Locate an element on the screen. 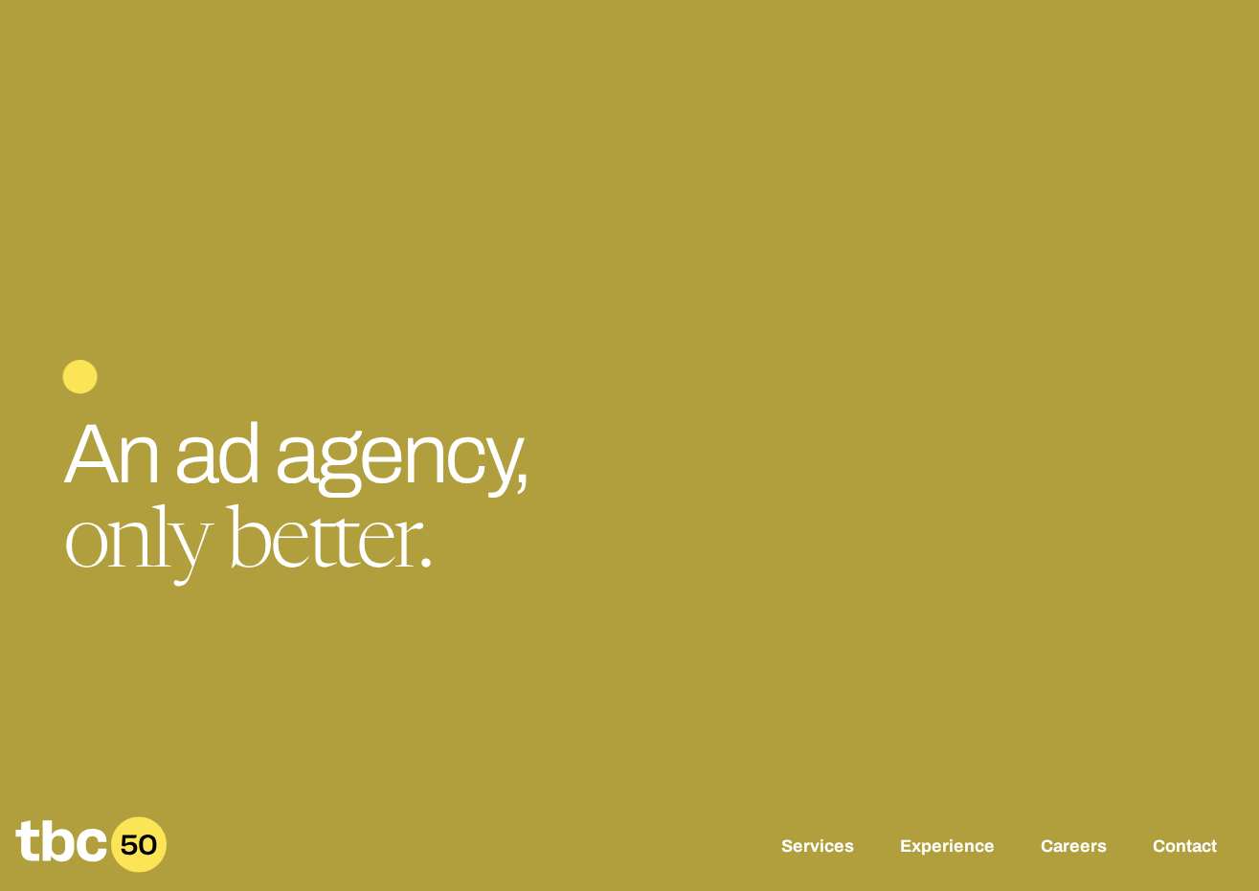  a: Careers is located at coordinates (1073, 848).